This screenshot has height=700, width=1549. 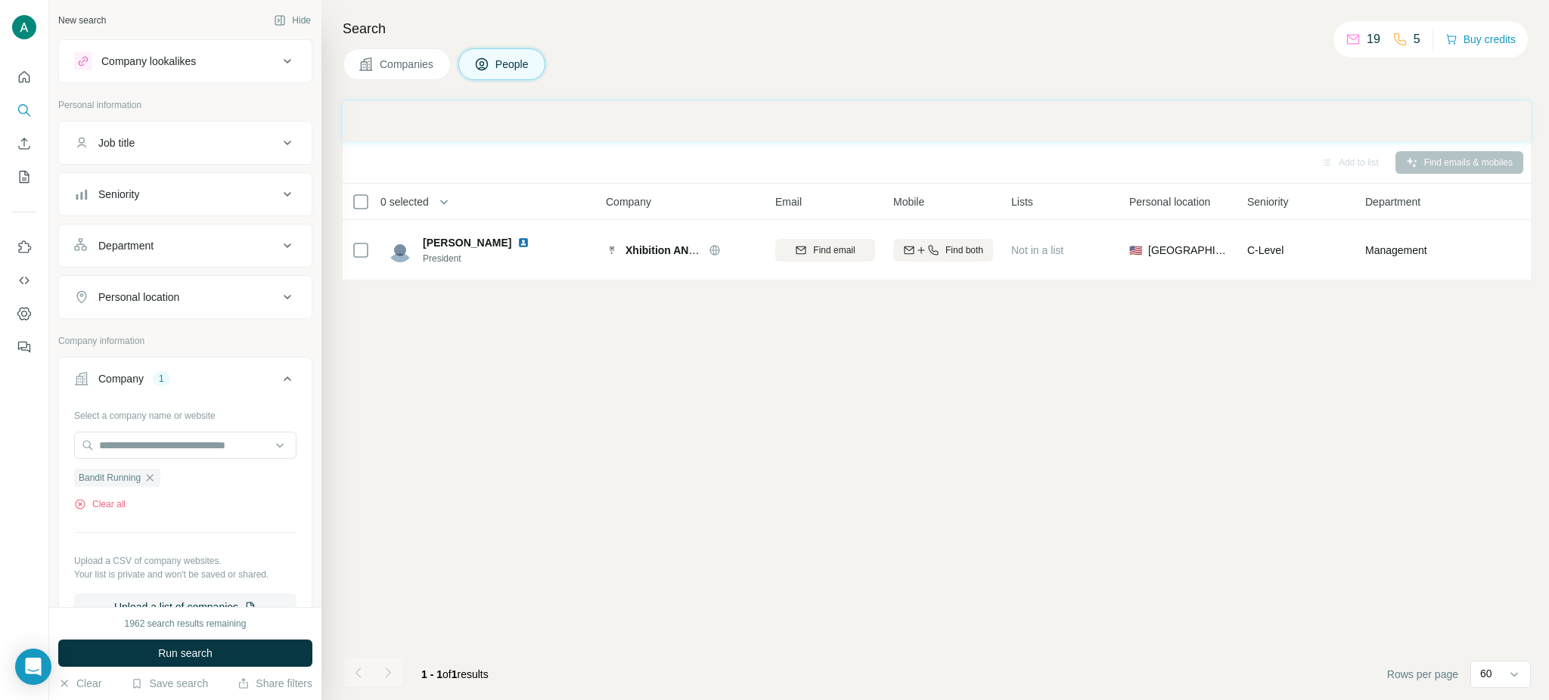 I want to click on div: New search, so click(x=82, y=20).